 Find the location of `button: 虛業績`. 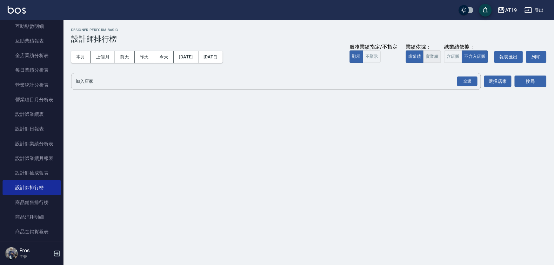

button: 虛業績 is located at coordinates (415, 57).